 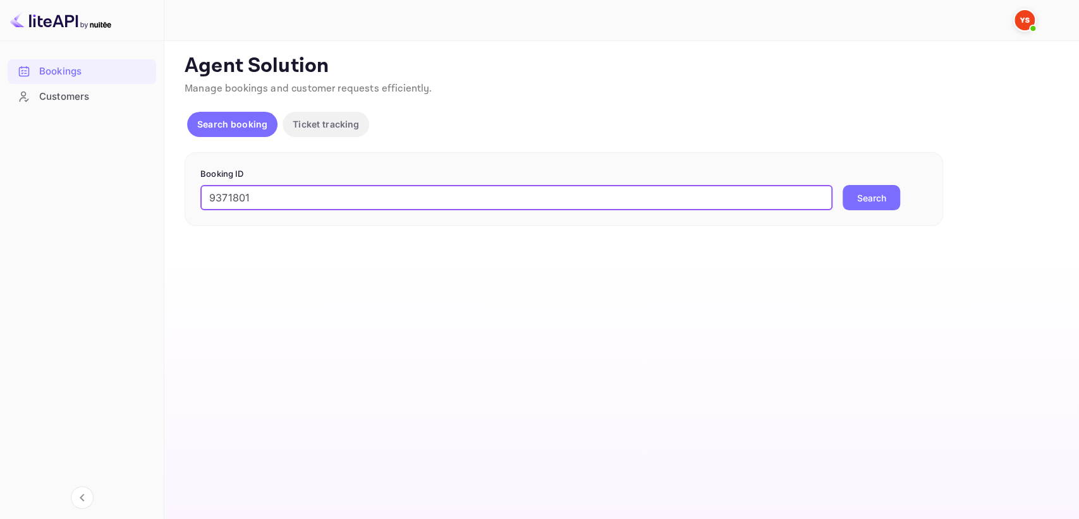 What do you see at coordinates (871, 198) in the screenshot?
I see `button: Search` at bounding box center [871, 198].